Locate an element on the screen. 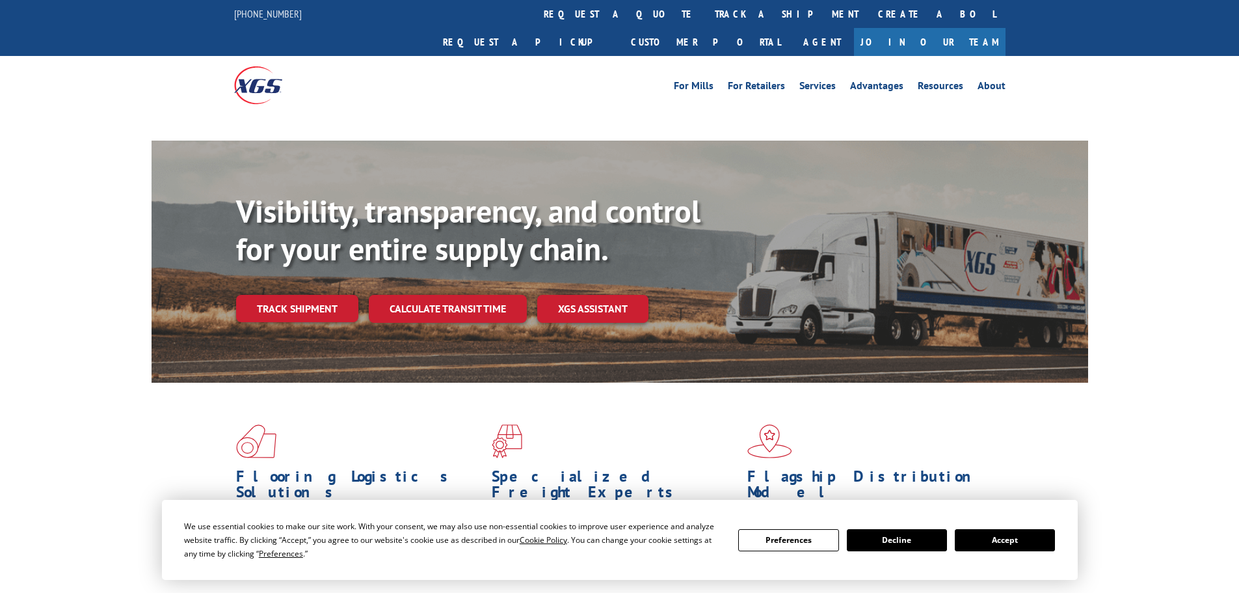 The height and width of the screenshot is (593, 1239). a: Advantages is located at coordinates (877, 88).